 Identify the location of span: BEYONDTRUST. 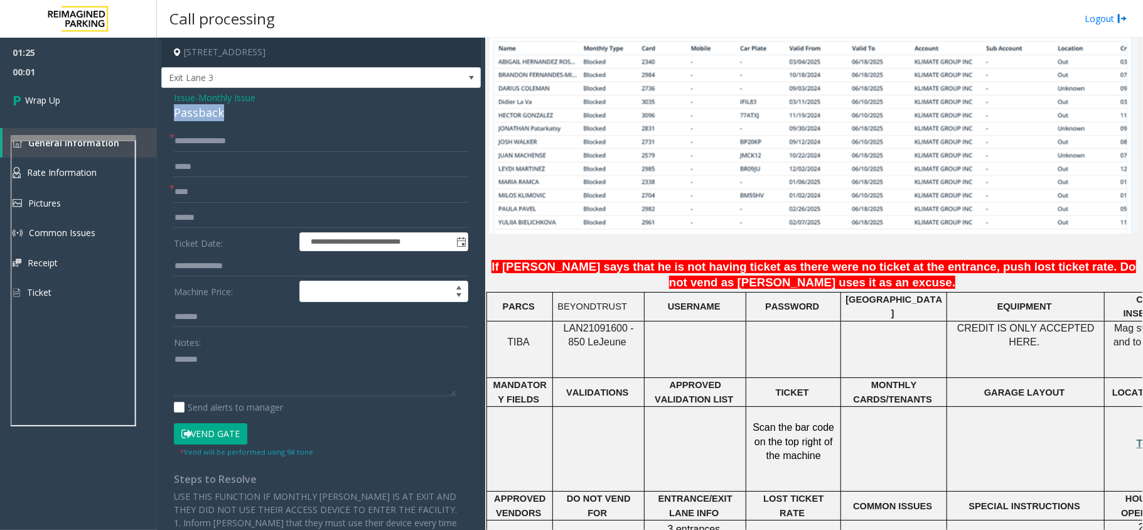
(592, 306).